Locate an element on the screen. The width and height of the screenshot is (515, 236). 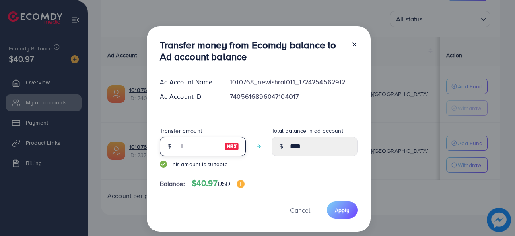
div: 1010768_newishrat011_1724254562912 is located at coordinates (294, 82).